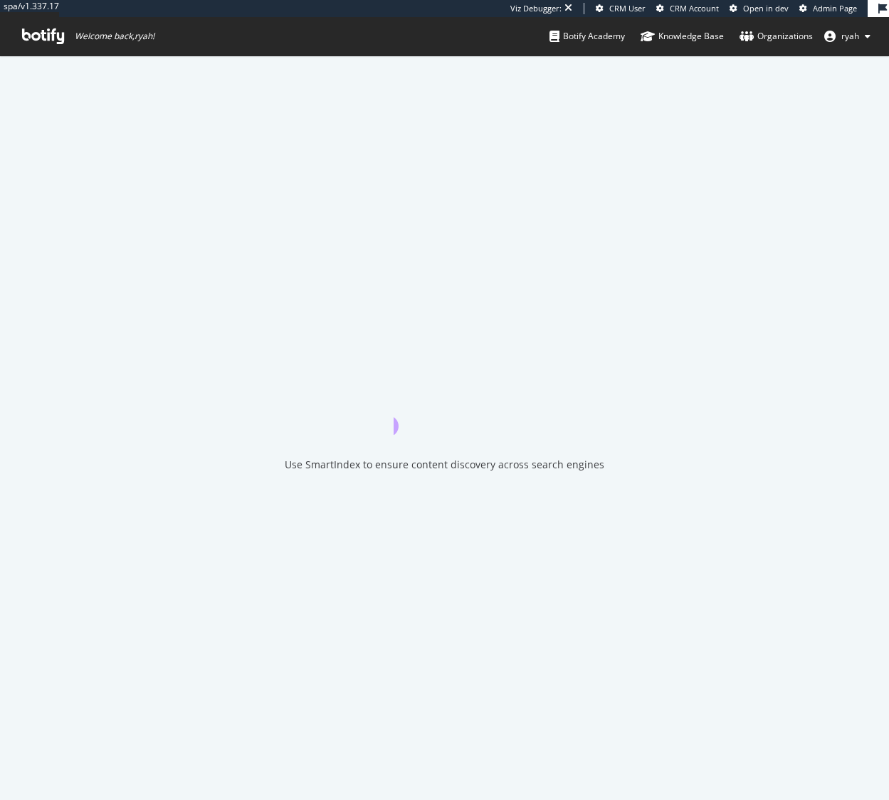  I want to click on span: ryah, so click(850, 36).